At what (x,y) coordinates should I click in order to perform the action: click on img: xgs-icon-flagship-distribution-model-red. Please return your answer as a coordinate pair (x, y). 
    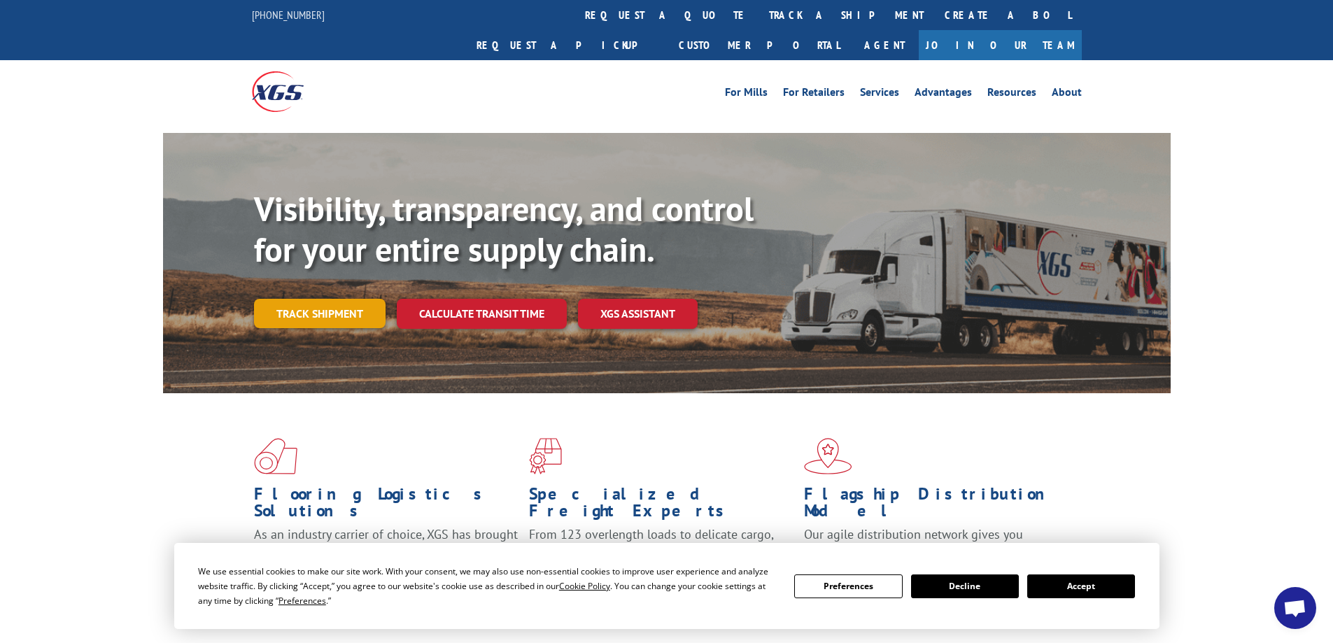
    Looking at the image, I should click on (827, 456).